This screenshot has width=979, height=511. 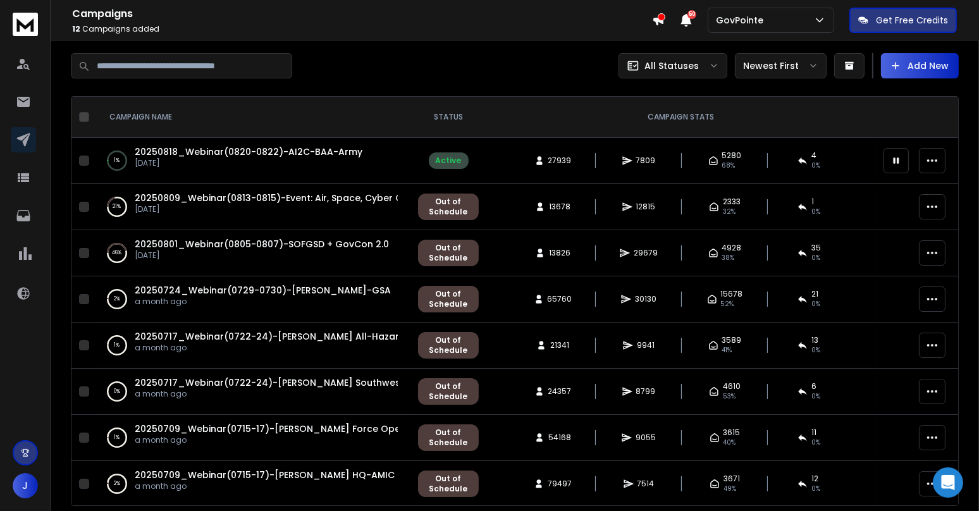 What do you see at coordinates (730, 443) in the screenshot?
I see `span: 40 %` at bounding box center [730, 443].